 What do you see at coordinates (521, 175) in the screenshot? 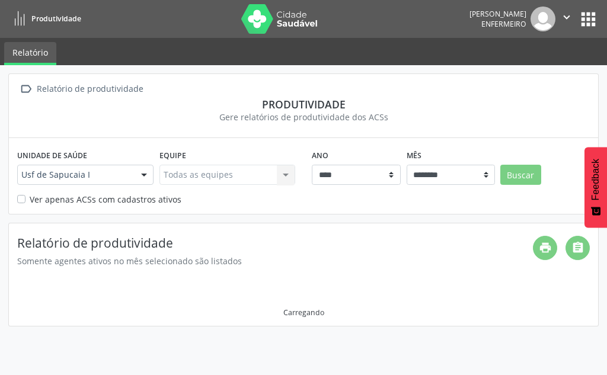
I see `button: Buscar` at bounding box center [521, 175].